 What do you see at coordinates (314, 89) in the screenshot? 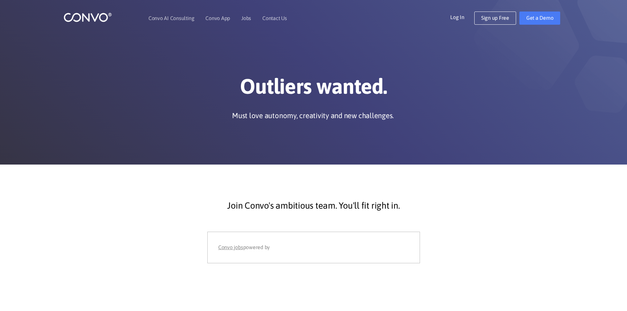
I see `h1: Outliers wanted.` at bounding box center [314, 89].